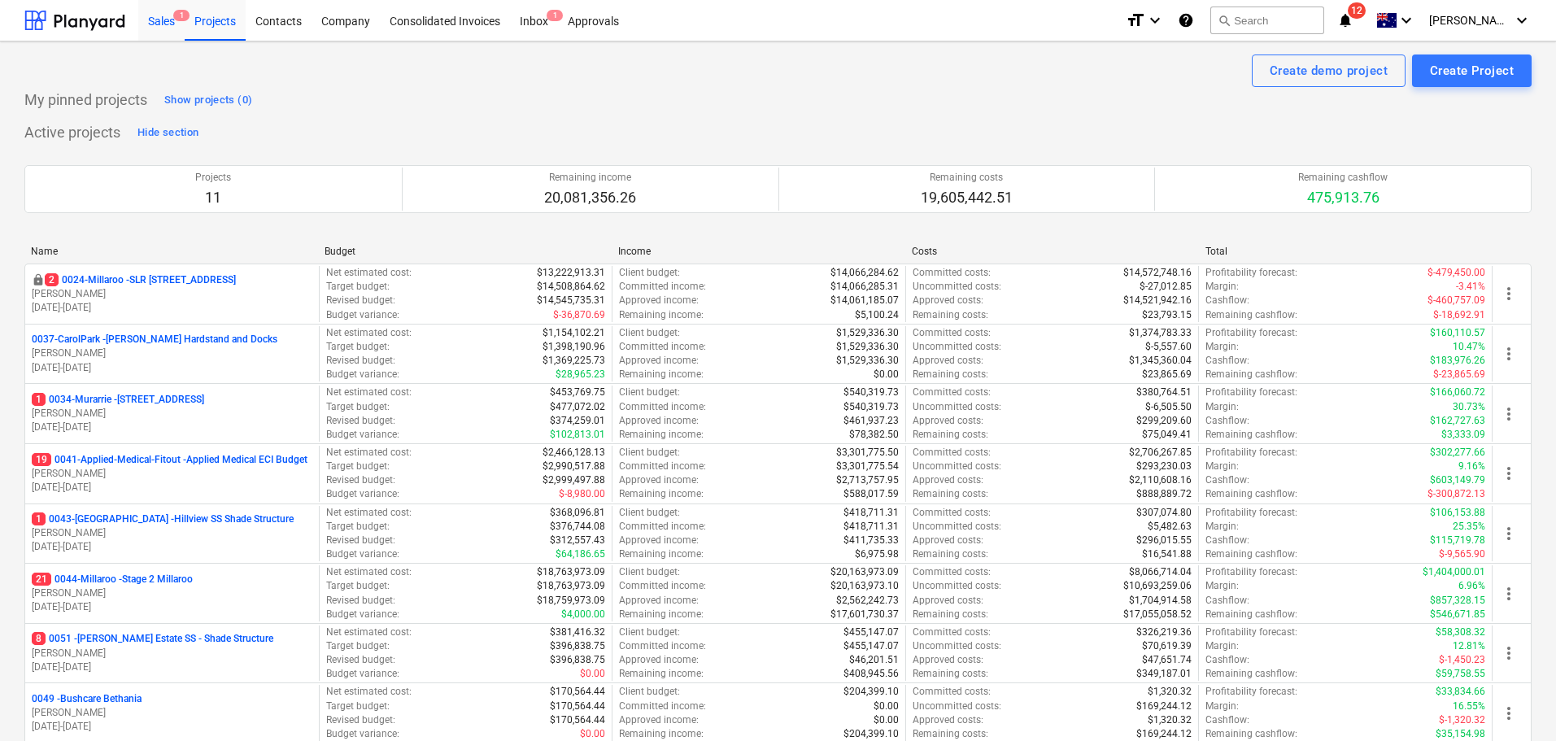  Describe the element at coordinates (1166, 646) in the screenshot. I see `p: $70,619.39` at that location.